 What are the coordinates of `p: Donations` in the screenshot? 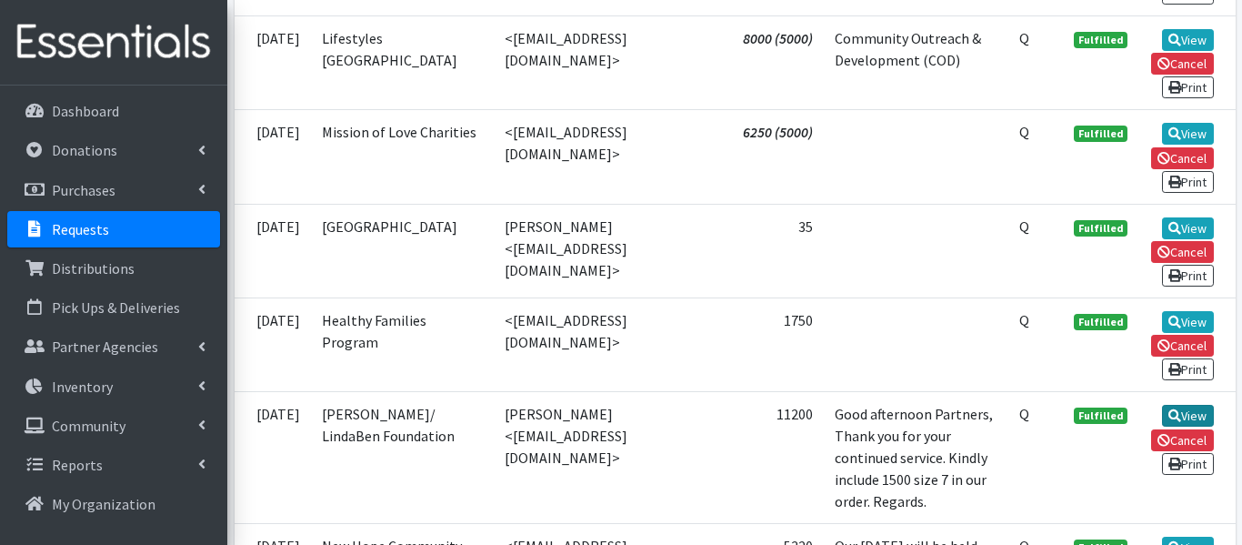 It's located at (85, 150).